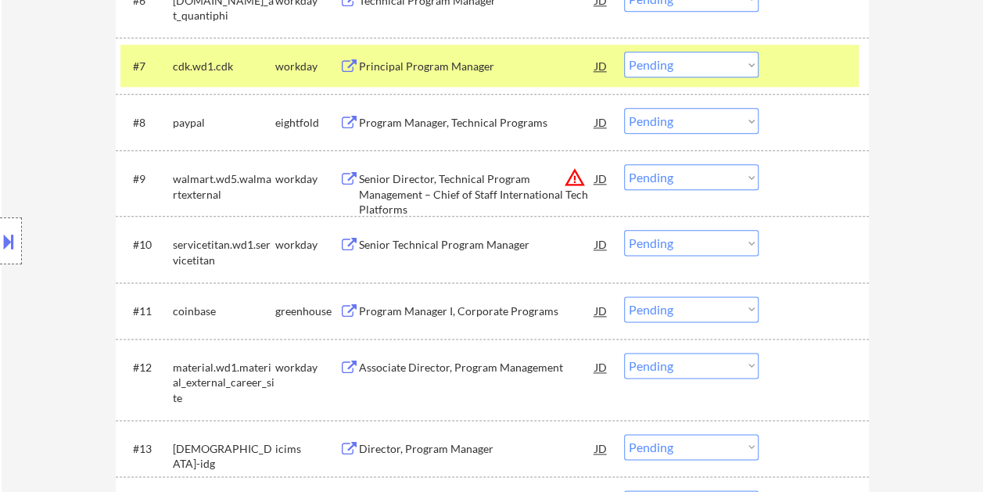 Image resolution: width=983 pixels, height=492 pixels. Describe the element at coordinates (146, 449) in the screenshot. I see `div: #13` at that location.